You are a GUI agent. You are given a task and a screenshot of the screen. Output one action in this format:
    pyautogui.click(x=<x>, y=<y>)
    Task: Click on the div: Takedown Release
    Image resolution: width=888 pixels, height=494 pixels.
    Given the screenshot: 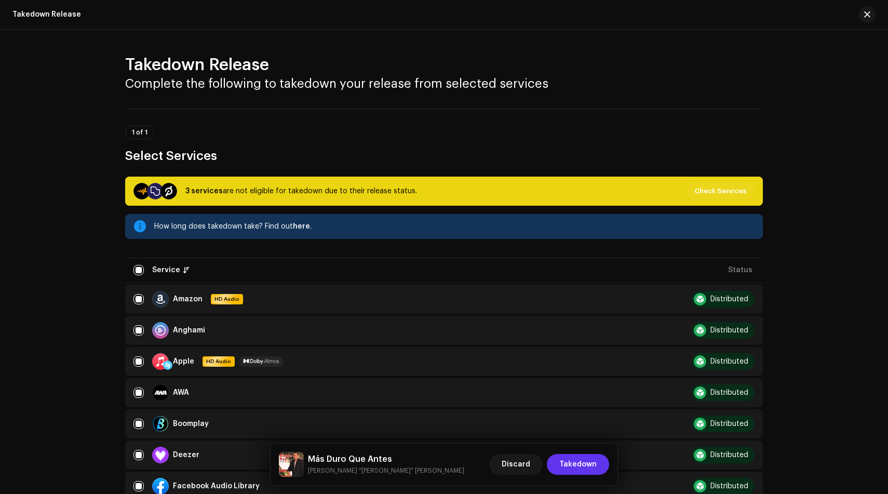 What is the action you would take?
    pyautogui.click(x=47, y=15)
    